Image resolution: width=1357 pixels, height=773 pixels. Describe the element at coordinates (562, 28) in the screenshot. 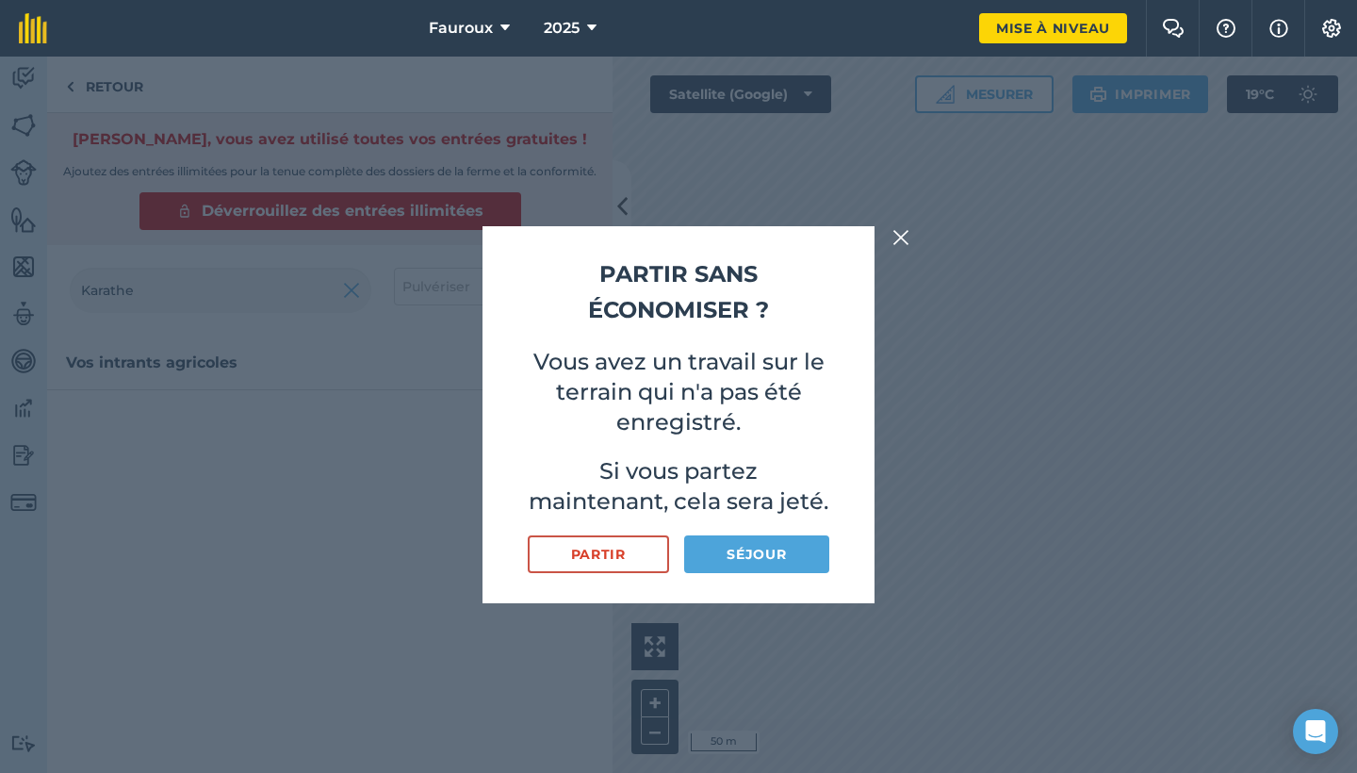

I see `span: 2025` at that location.